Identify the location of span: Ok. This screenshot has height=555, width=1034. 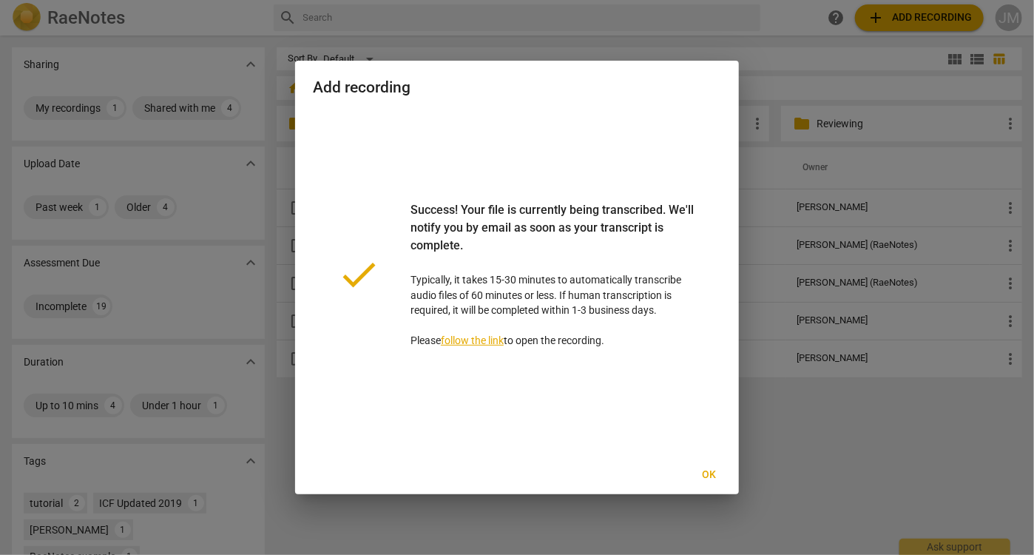
(709, 475).